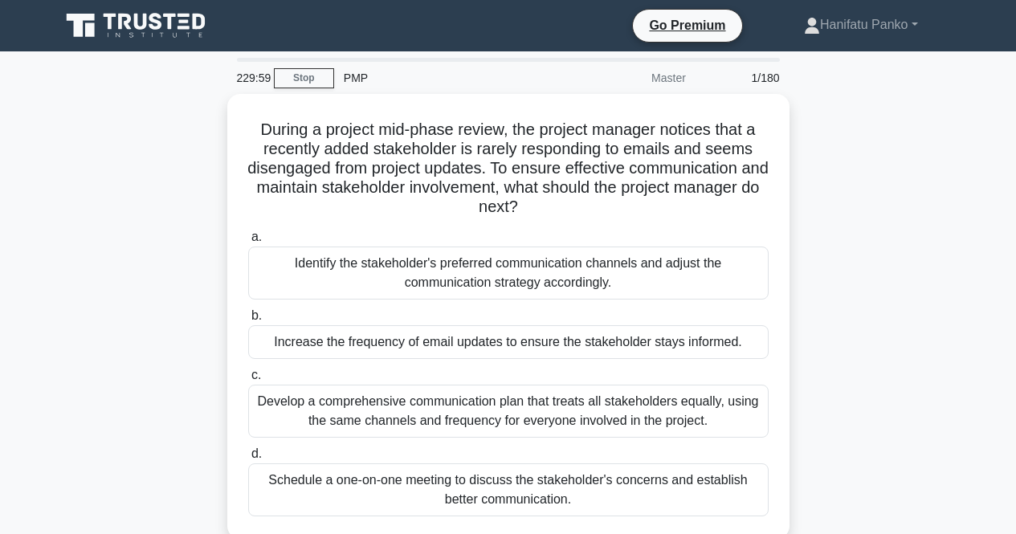 The image size is (1016, 534). Describe the element at coordinates (256, 236) in the screenshot. I see `span: a.` at that location.